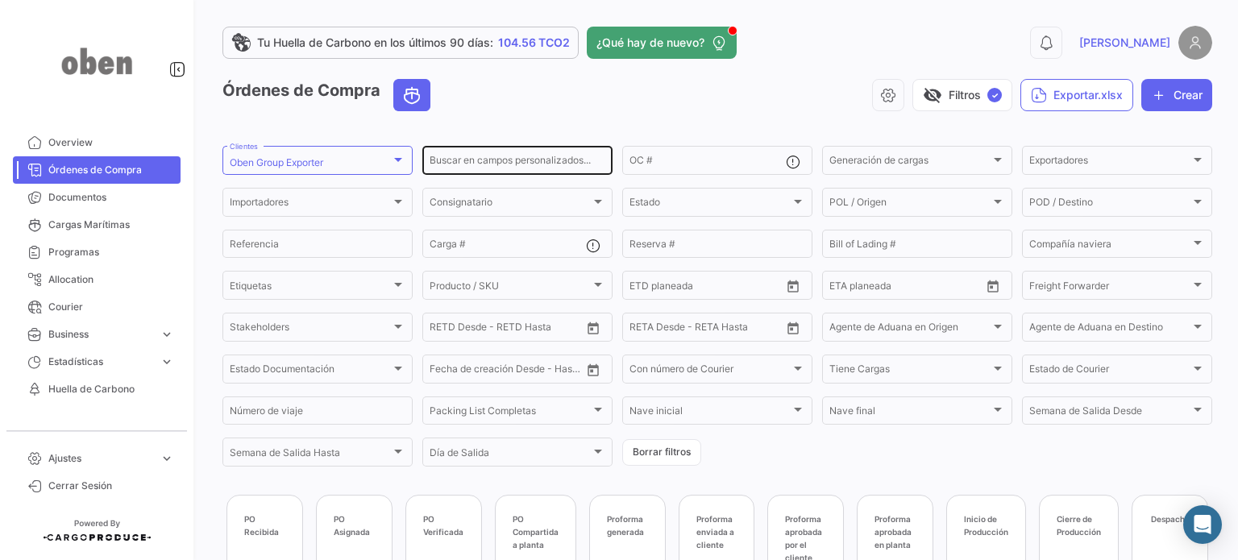 The height and width of the screenshot is (560, 1238). What do you see at coordinates (1202, 525) in the screenshot?
I see `div: Abrir Intercom Messenger` at bounding box center [1202, 525].